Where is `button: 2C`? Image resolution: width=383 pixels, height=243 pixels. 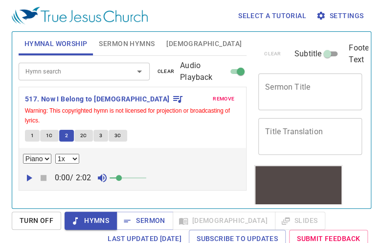
button: 2C is located at coordinates (84, 136).